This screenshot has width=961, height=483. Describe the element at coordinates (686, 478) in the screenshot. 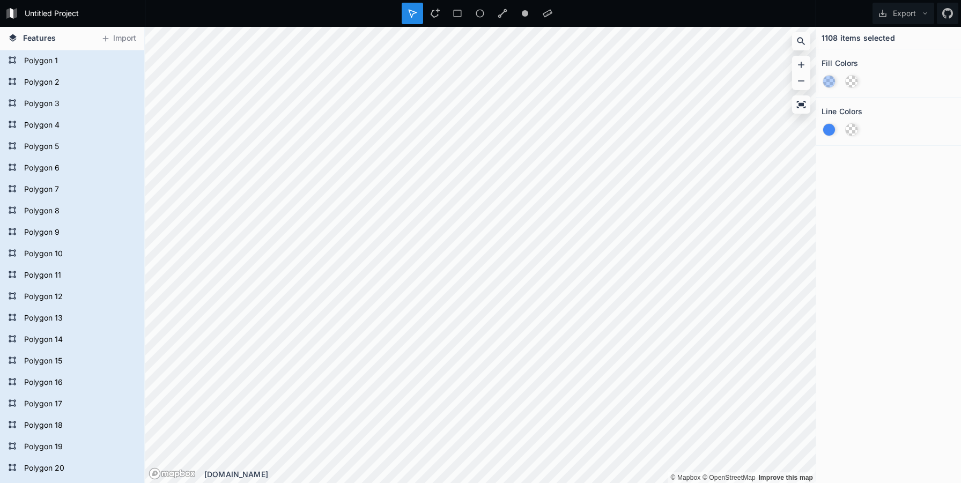

I see `a: Mapbox` at that location.